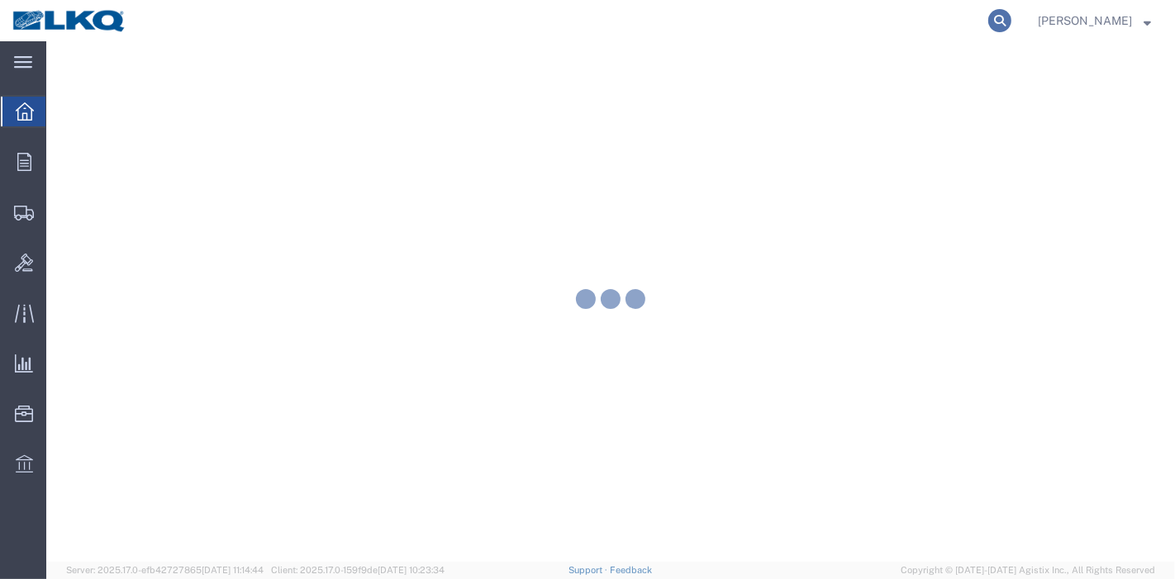 The width and height of the screenshot is (1175, 579). I want to click on img: logo, so click(69, 21).